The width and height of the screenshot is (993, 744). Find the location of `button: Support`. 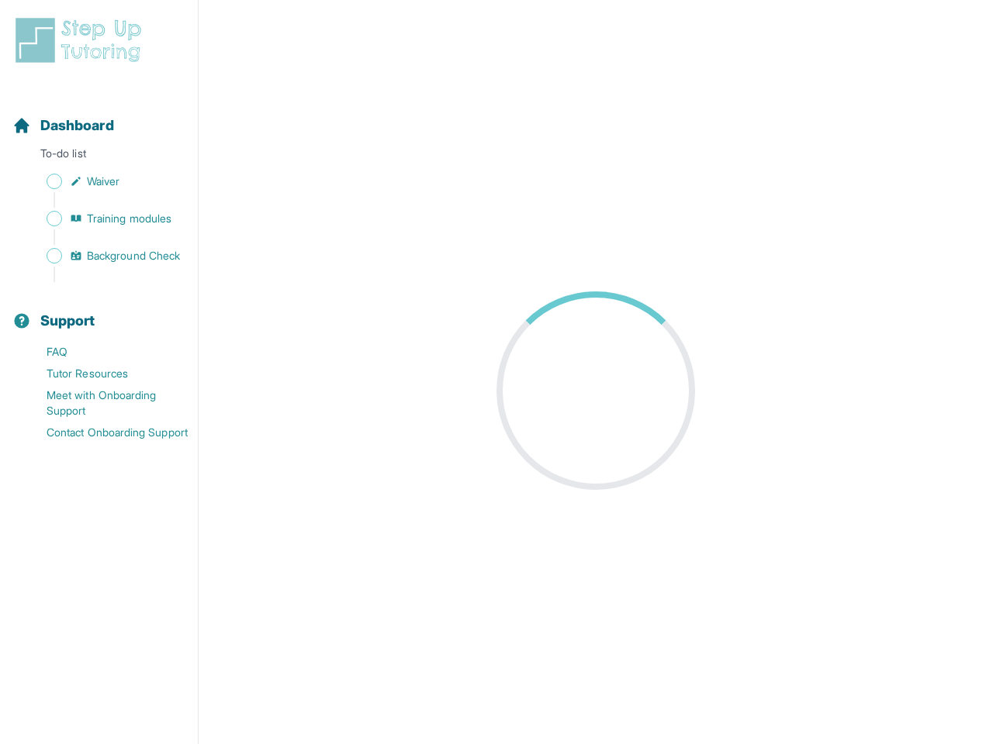

button: Support is located at coordinates (98, 312).